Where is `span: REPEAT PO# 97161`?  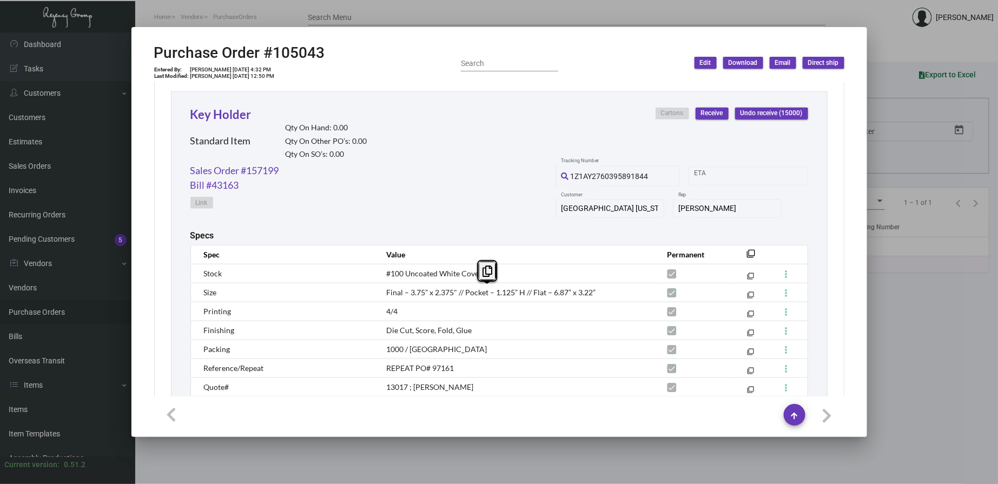 span: REPEAT PO# 97161 is located at coordinates (420, 368).